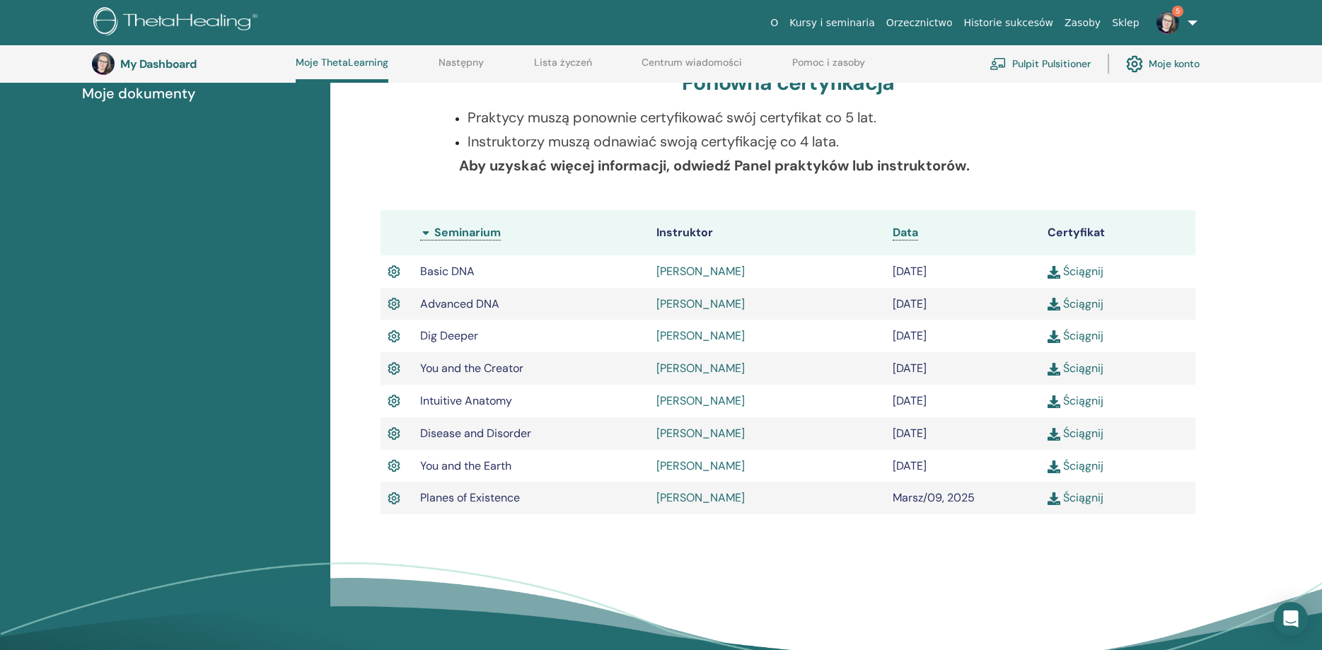 This screenshot has width=1322, height=650. What do you see at coordinates (178, 23) in the screenshot?
I see `img: logo.png` at bounding box center [178, 23].